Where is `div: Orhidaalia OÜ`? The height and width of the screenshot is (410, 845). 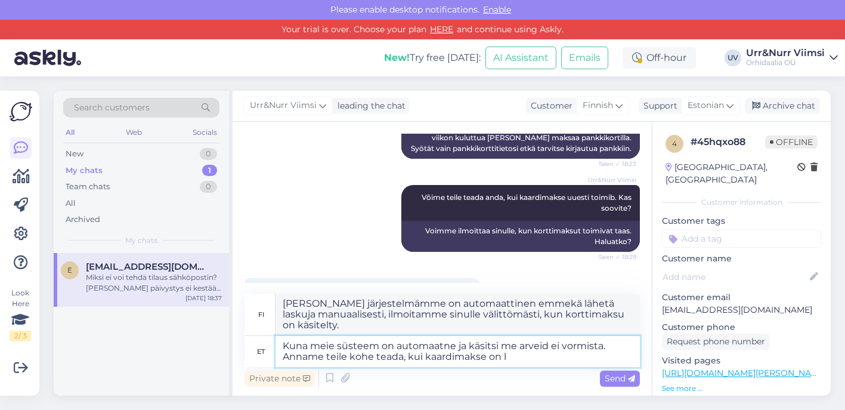 div: Orhidaalia OÜ is located at coordinates (785, 63).